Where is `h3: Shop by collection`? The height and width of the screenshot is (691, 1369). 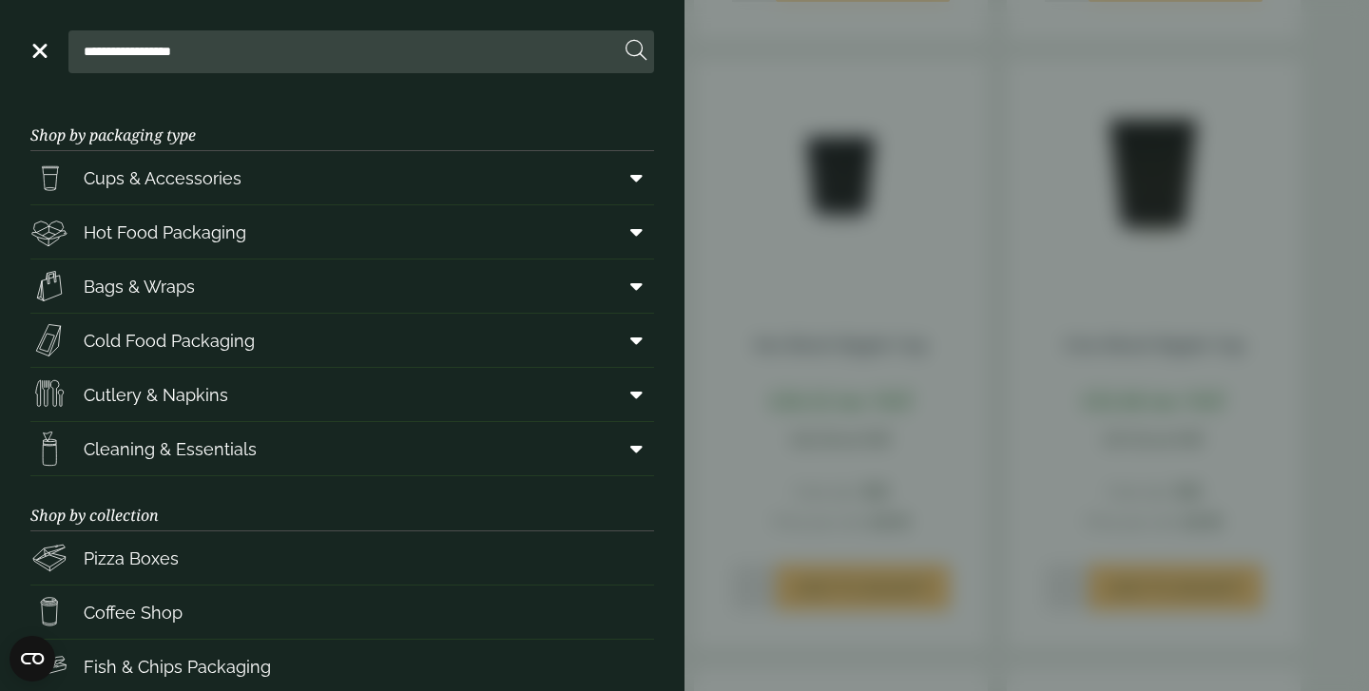
h3: Shop by collection is located at coordinates (342, 504).